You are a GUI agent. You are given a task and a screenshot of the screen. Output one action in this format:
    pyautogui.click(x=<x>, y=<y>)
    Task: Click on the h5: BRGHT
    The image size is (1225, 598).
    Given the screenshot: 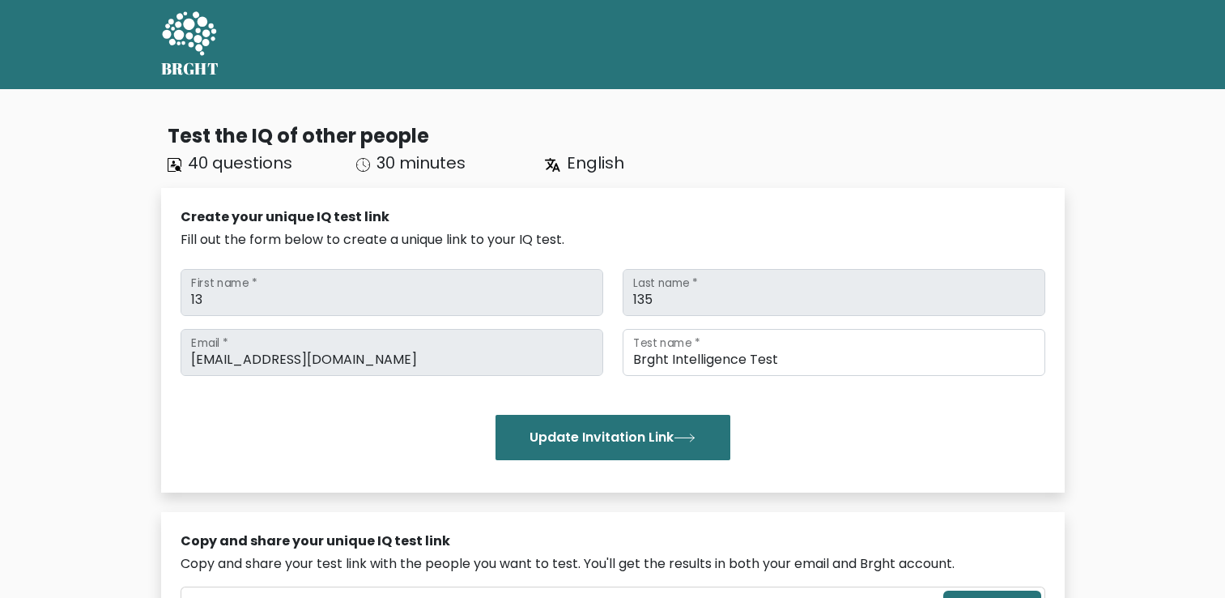 What is the action you would take?
    pyautogui.click(x=190, y=69)
    